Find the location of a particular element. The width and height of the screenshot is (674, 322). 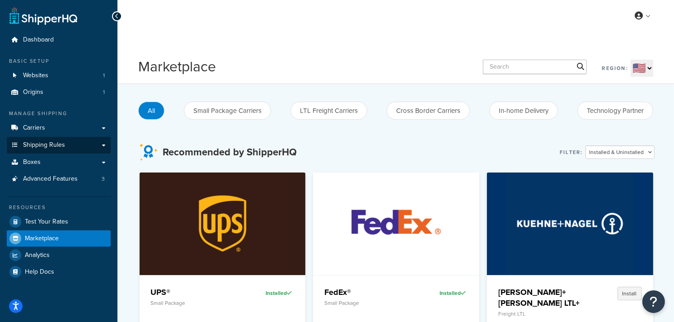

span: Dashboard is located at coordinates (38, 40).